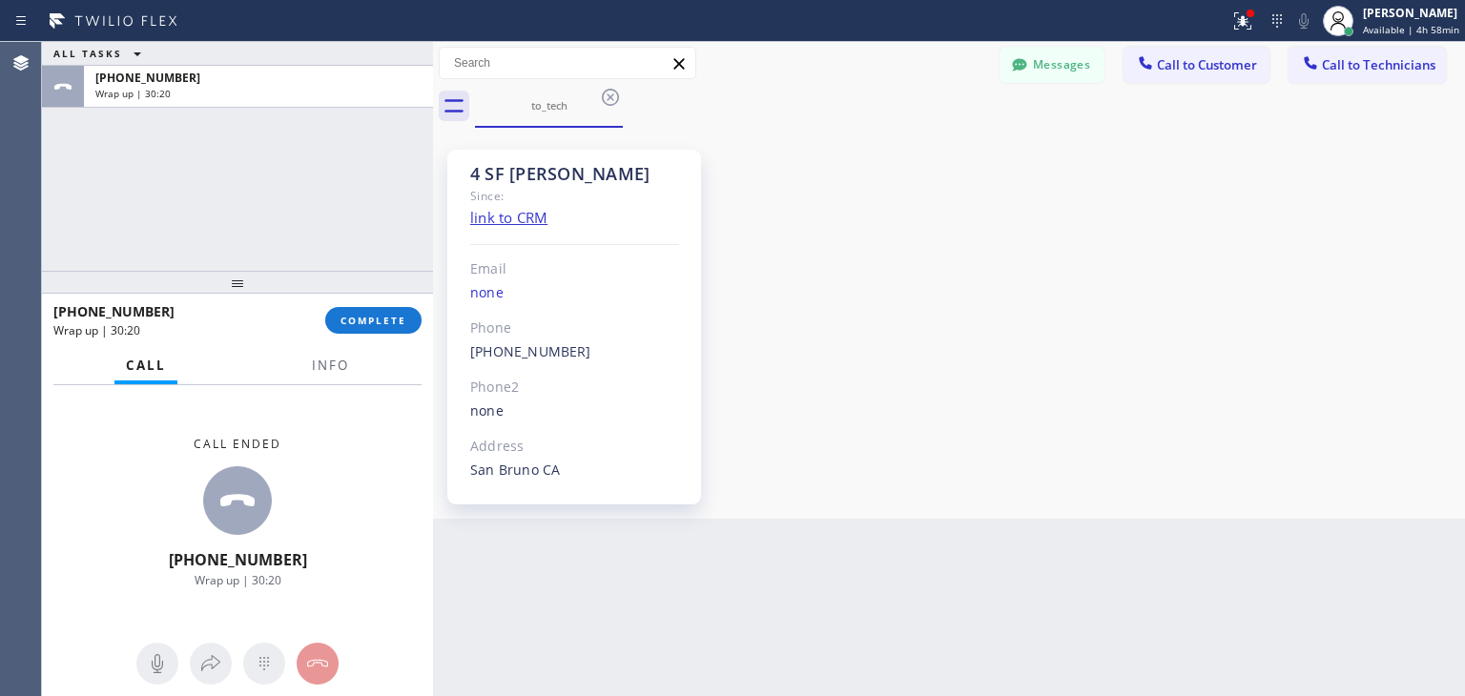 Image resolution: width=1465 pixels, height=696 pixels. I want to click on span: COMPLETE, so click(373, 320).